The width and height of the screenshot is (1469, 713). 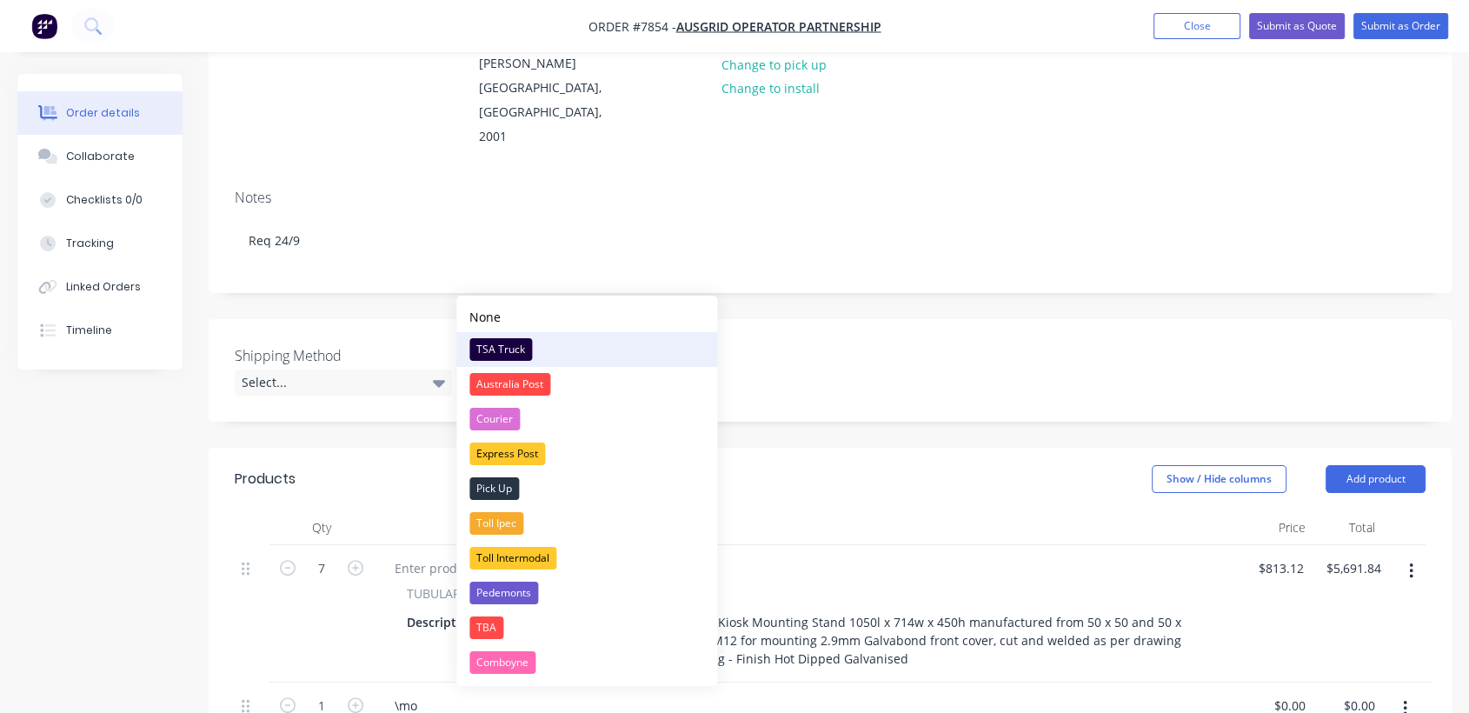 I want to click on div: Qty, so click(x=322, y=528).